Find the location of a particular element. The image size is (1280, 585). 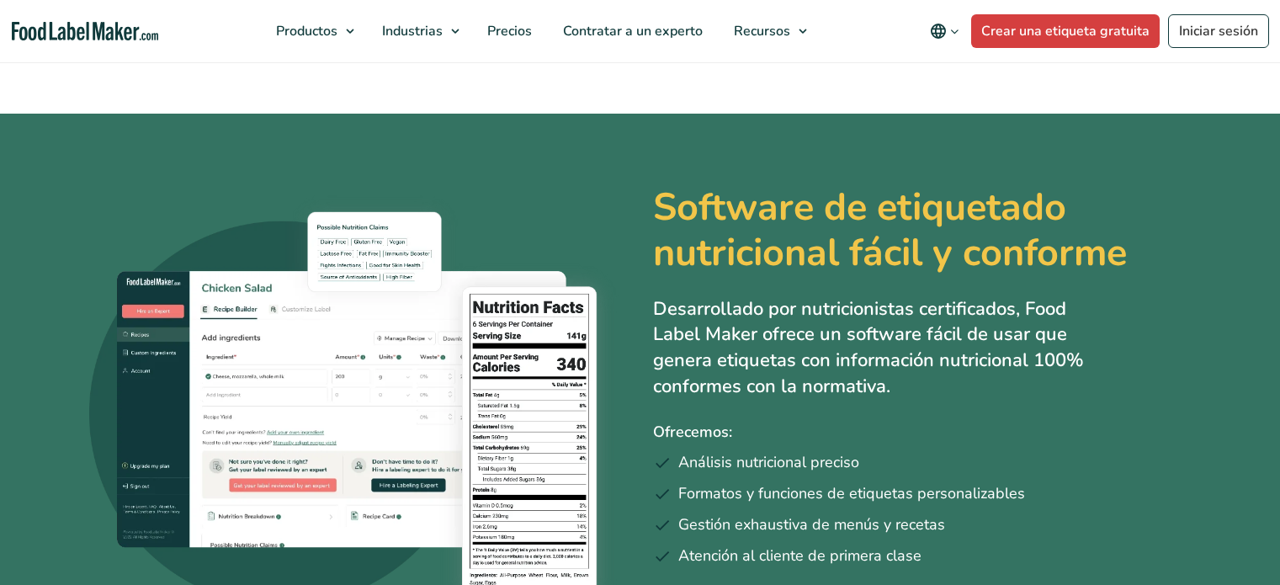

span: Atención al cliente de primera clase is located at coordinates (799, 555).